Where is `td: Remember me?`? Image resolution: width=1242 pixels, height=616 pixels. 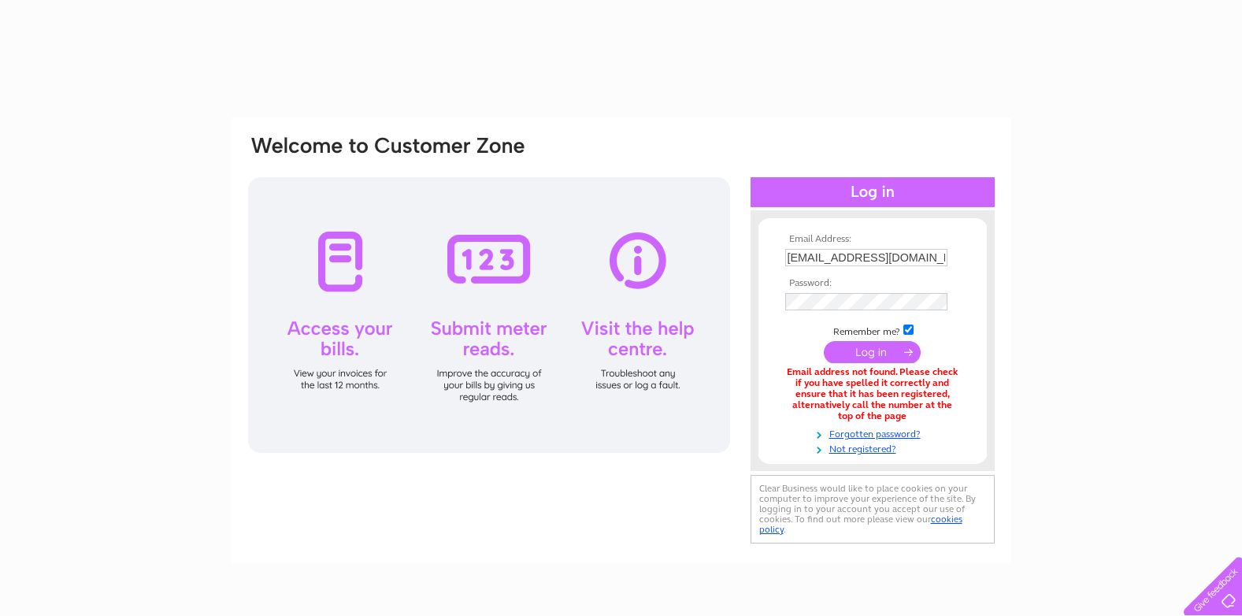
td: Remember me? is located at coordinates (873, 330).